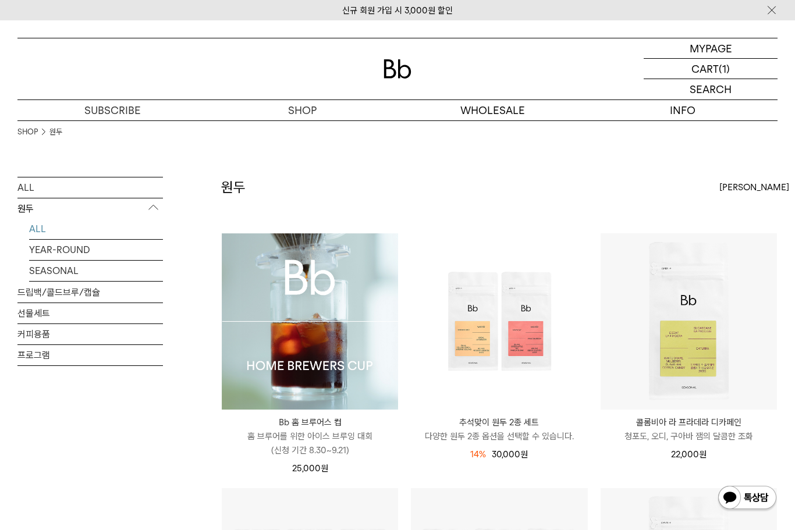  Describe the element at coordinates (492, 110) in the screenshot. I see `p: WHOLESALE` at that location.